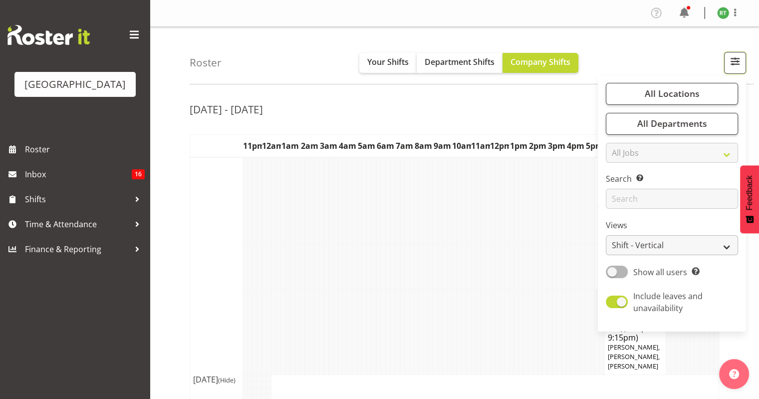 This screenshot has width=759, height=399. I want to click on button: Your Shifts, so click(388, 63).